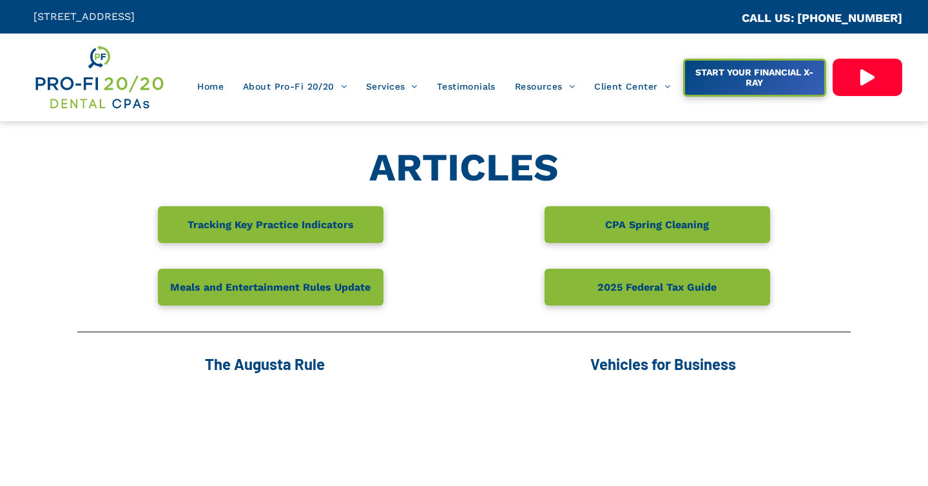 This screenshot has height=486, width=928. Describe the element at coordinates (392, 86) in the screenshot. I see `a: Services` at that location.